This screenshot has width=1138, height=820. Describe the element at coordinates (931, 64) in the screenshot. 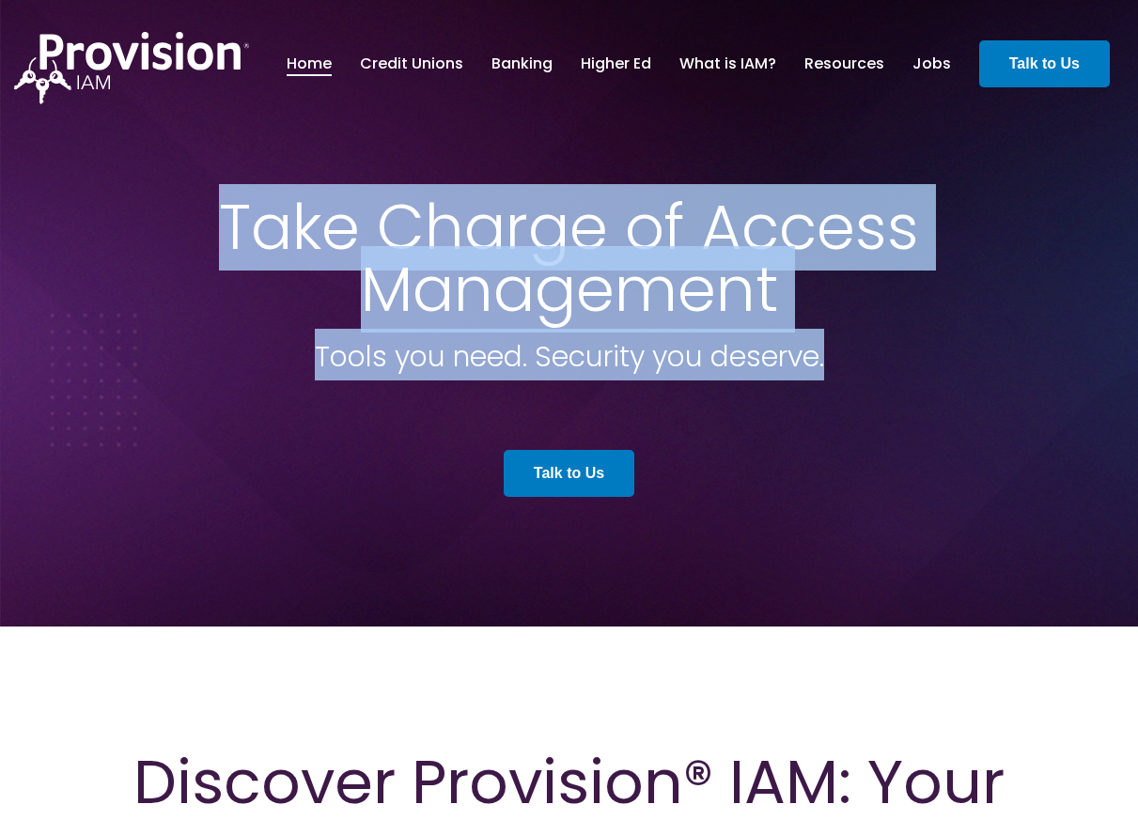

I see `a: Jobs` at that location.